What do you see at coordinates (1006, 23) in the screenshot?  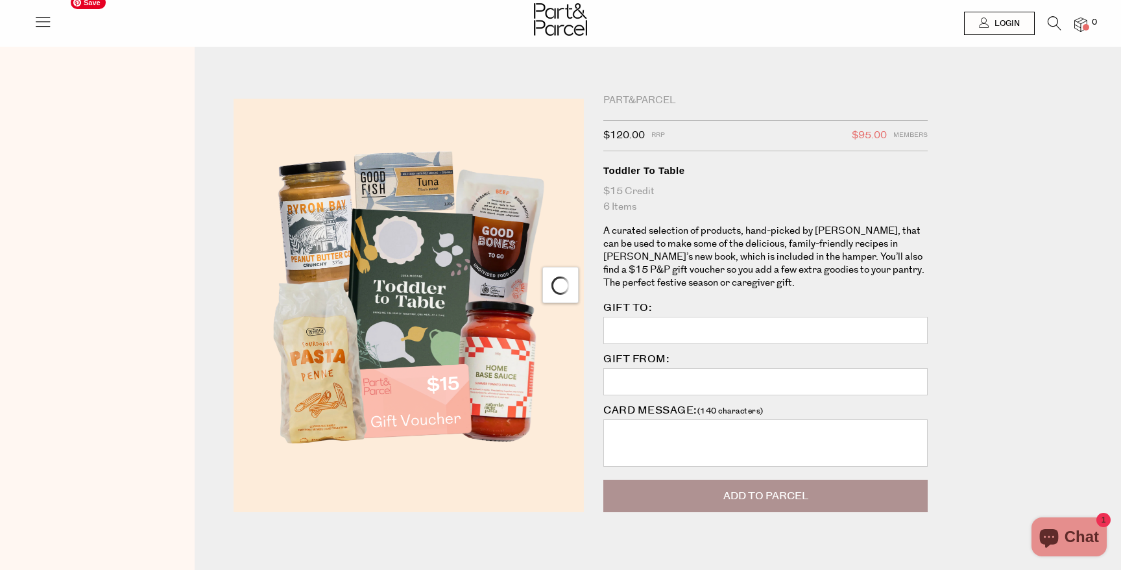 I see `span: Login` at bounding box center [1006, 23].